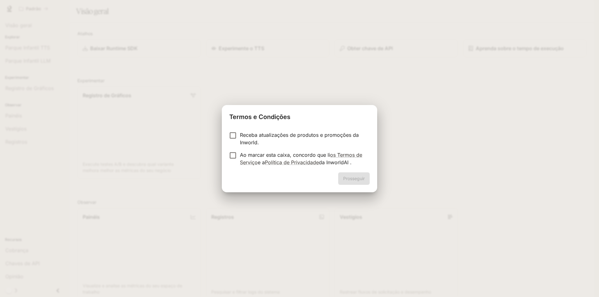 This screenshot has height=297, width=599. I want to click on font: Receba atualizações de produtos e promoções da Inworld., so click(299, 139).